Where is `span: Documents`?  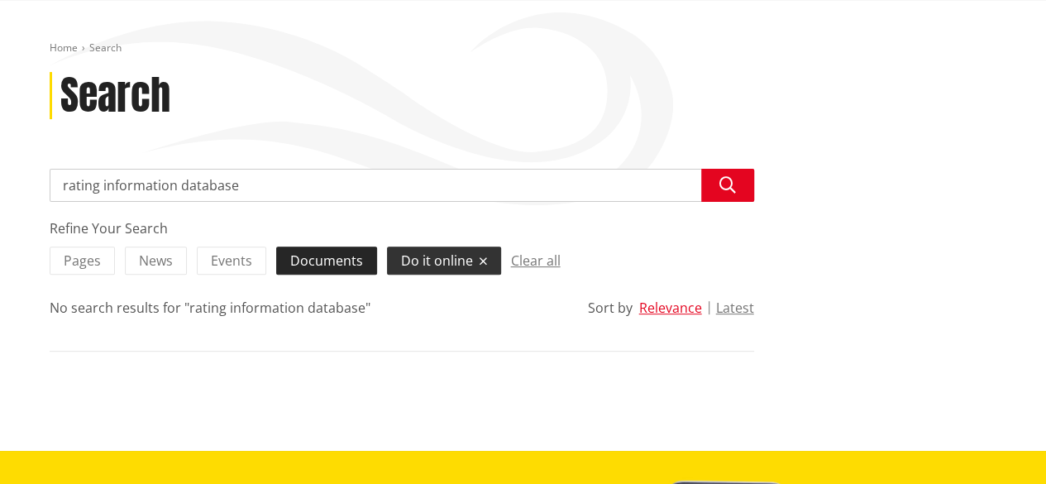
span: Documents is located at coordinates (327, 261).